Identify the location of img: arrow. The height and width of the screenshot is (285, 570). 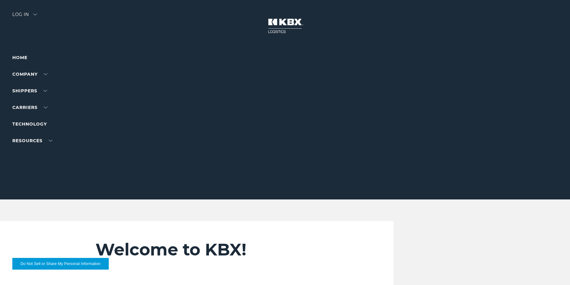
(35, 14).